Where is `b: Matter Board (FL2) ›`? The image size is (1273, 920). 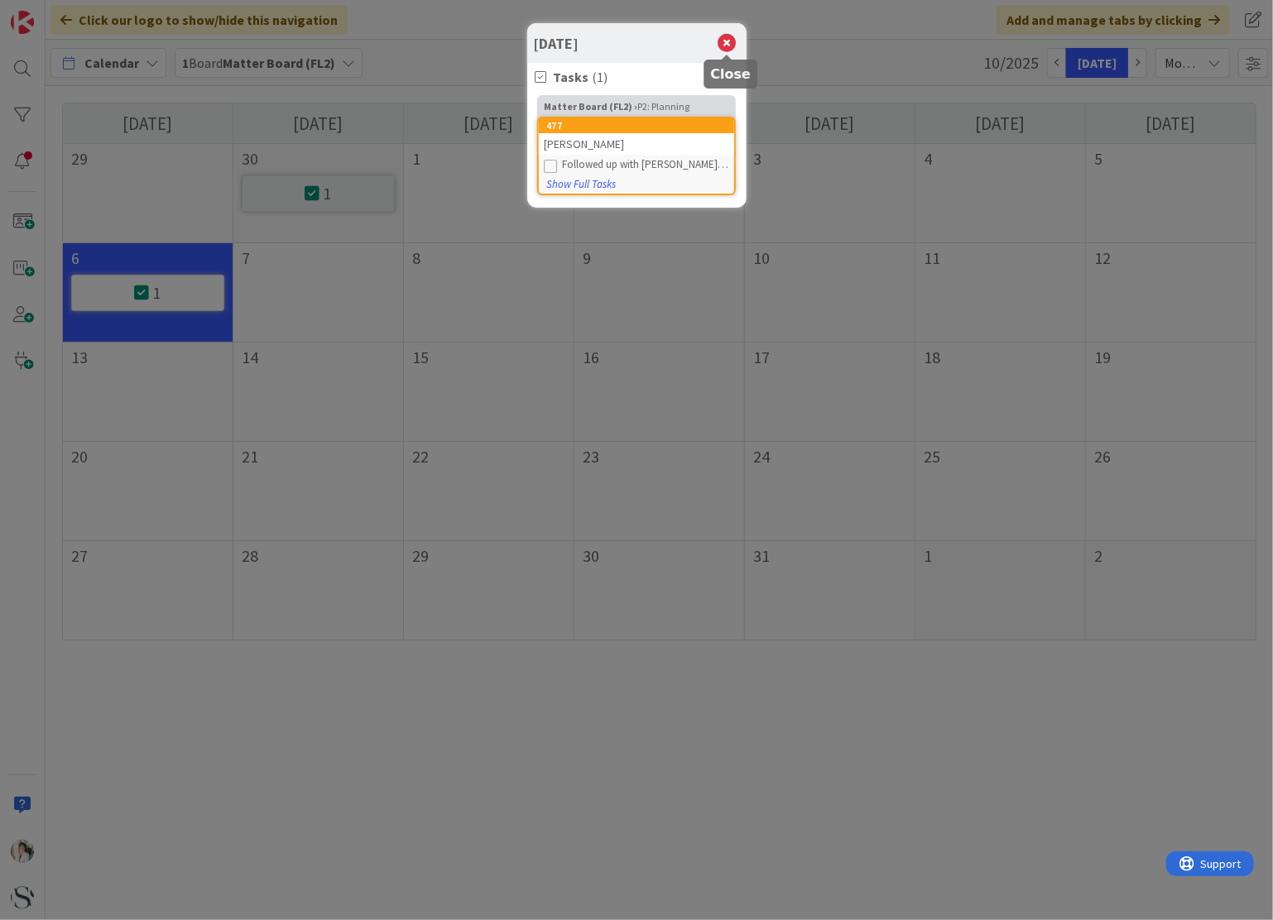
b: Matter Board (FL2) › is located at coordinates (590, 106).